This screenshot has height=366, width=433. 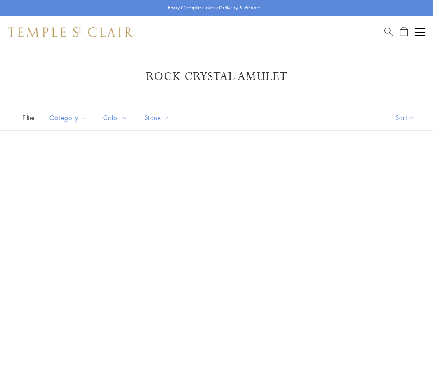 I want to click on a: Open Shopping Bag, so click(x=404, y=32).